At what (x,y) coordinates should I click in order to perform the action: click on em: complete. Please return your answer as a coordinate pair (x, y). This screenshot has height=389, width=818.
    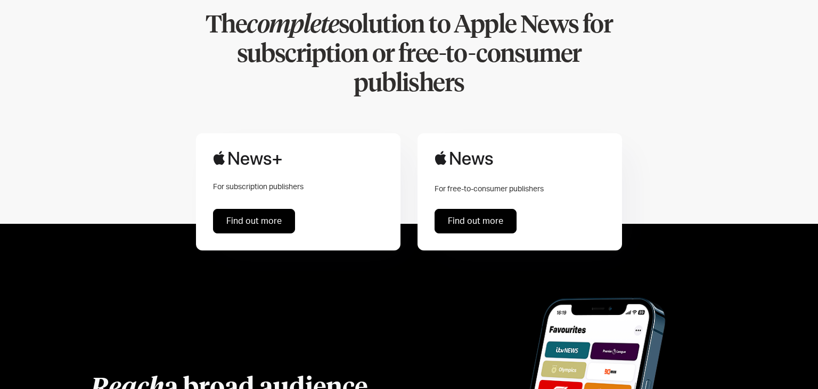
    Looking at the image, I should click on (292, 26).